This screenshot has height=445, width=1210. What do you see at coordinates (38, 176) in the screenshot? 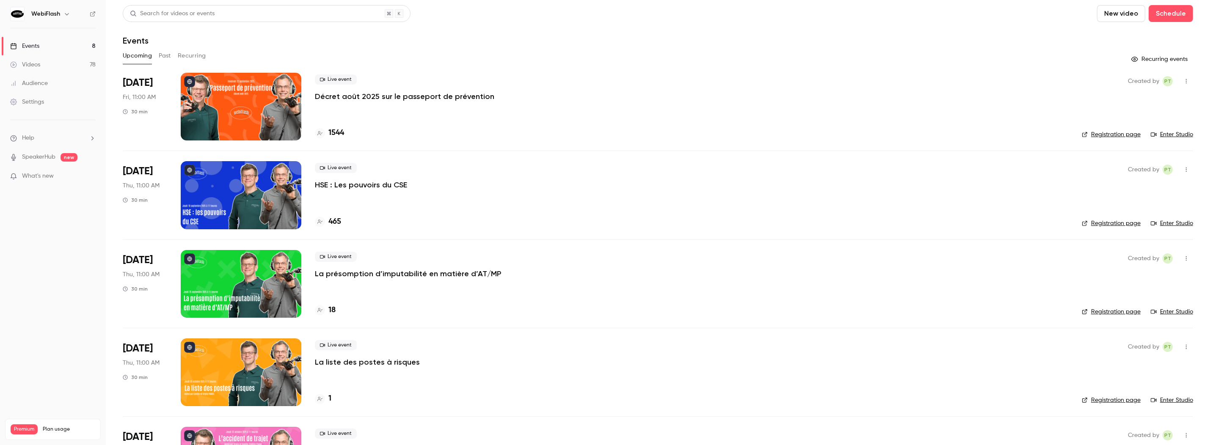
I see `span: What's new` at bounding box center [38, 176].